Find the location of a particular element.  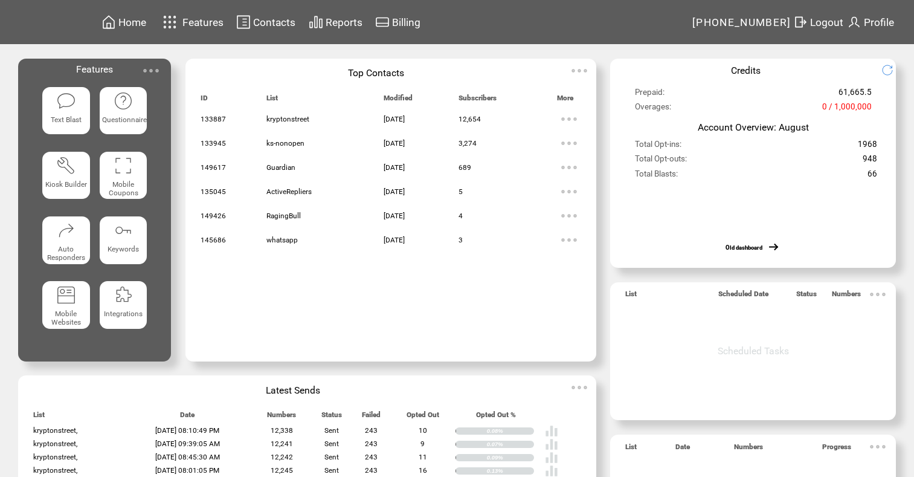

a: Auto Responders is located at coordinates (66, 243).